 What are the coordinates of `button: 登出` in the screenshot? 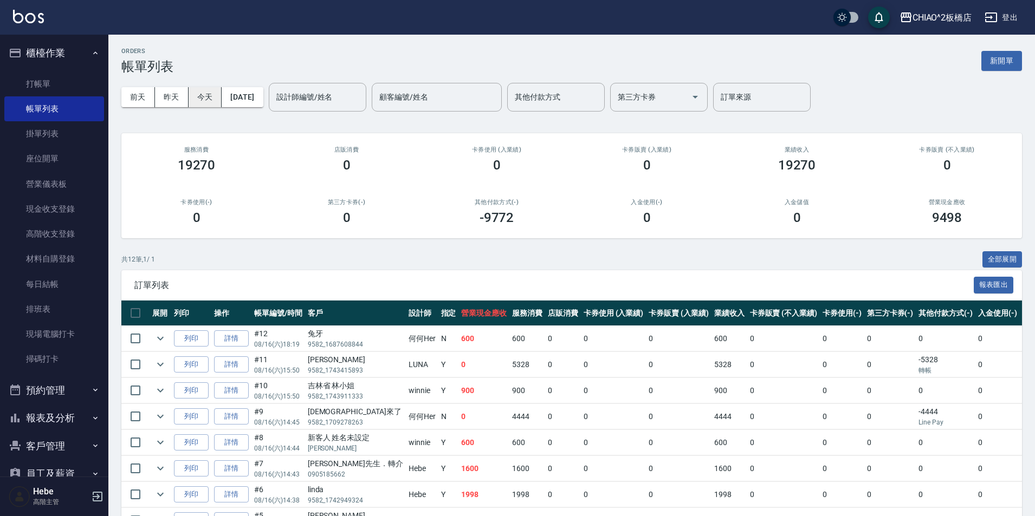 It's located at (1001, 17).